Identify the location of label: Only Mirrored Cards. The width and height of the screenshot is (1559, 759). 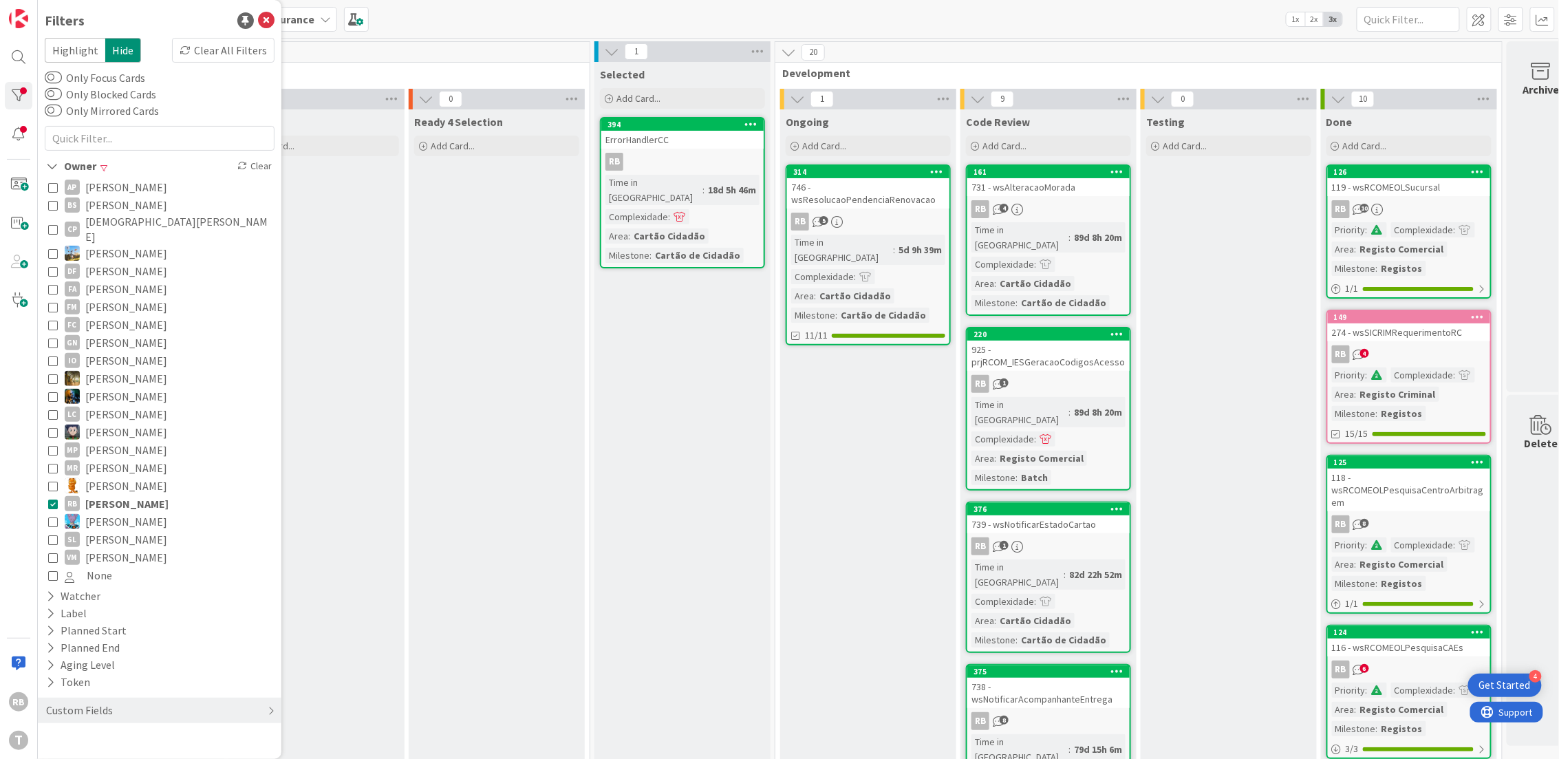
(102, 111).